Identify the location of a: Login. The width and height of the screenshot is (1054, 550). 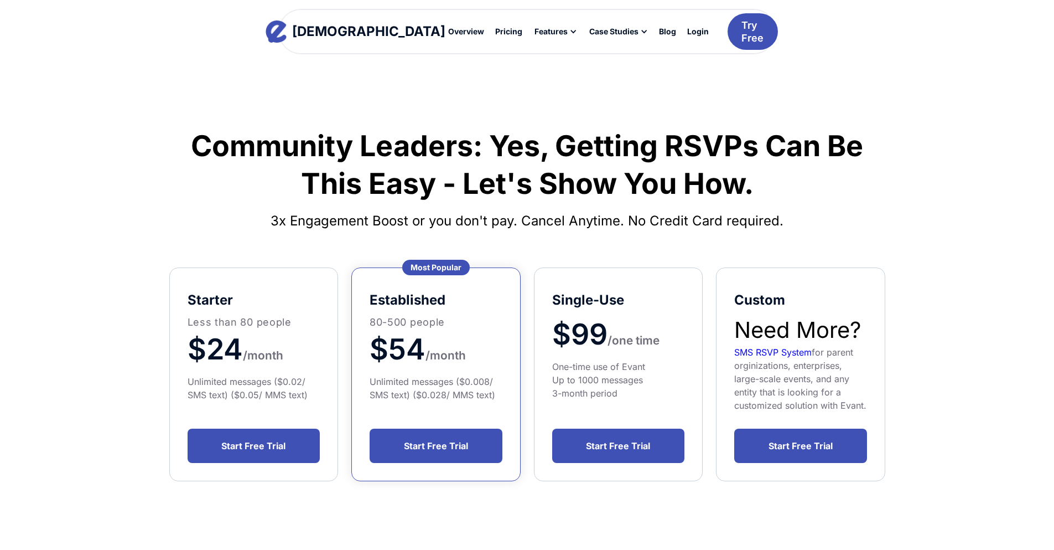
(698, 32).